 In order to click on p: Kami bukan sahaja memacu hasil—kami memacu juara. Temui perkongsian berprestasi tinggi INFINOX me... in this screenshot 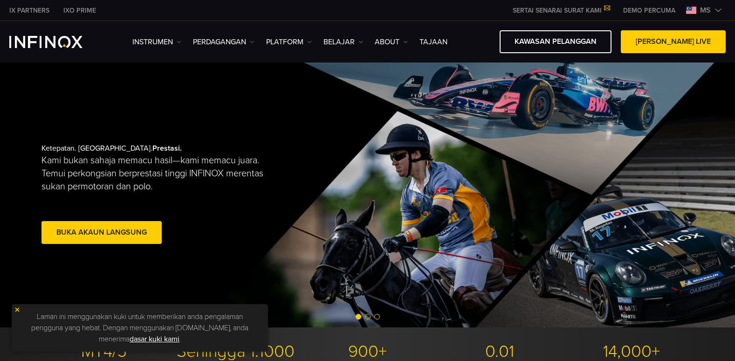, I will do `click(159, 173)`.